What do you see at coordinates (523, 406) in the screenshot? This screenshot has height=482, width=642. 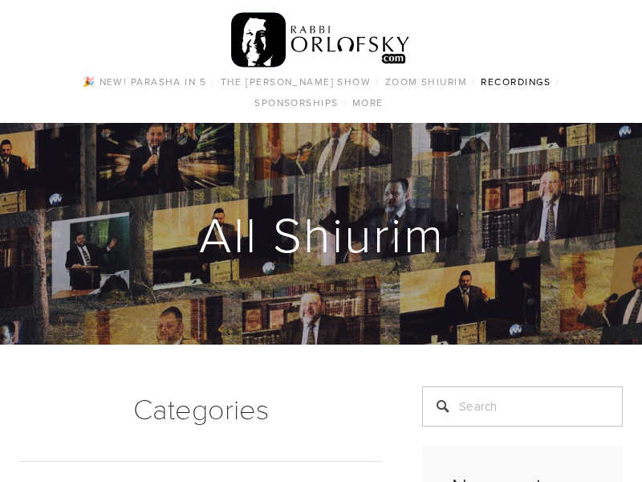 I see `input: Search` at bounding box center [523, 406].